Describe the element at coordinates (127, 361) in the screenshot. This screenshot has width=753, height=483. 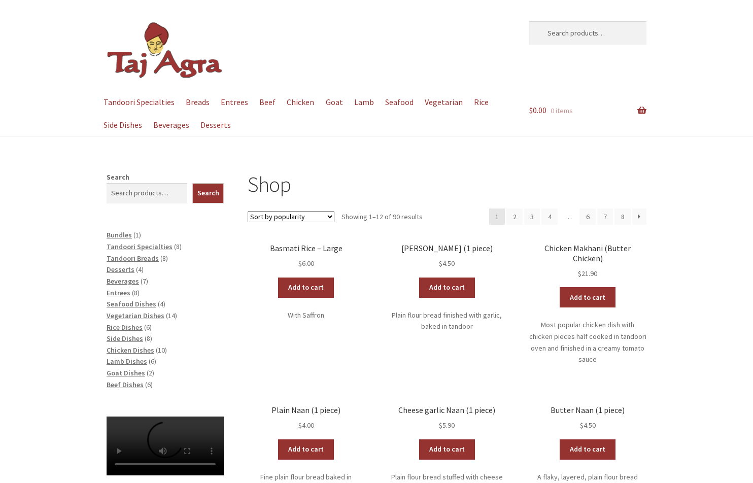
I see `span: Lamb Dishes` at that location.